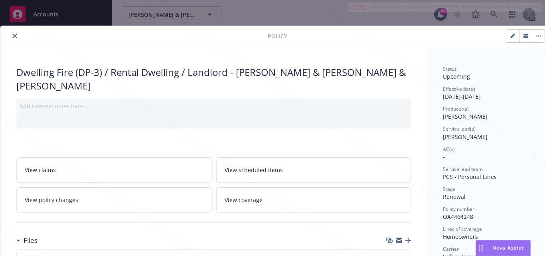 This screenshot has height=256, width=545. Describe the element at coordinates (27, 240) in the screenshot. I see `div: Files` at that location.